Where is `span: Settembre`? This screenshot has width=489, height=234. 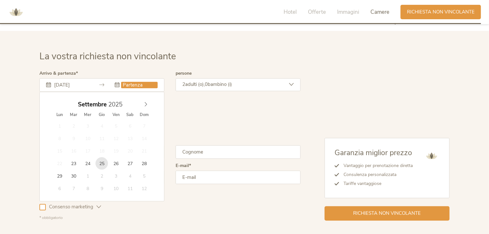
span: Settembre is located at coordinates (92, 104).